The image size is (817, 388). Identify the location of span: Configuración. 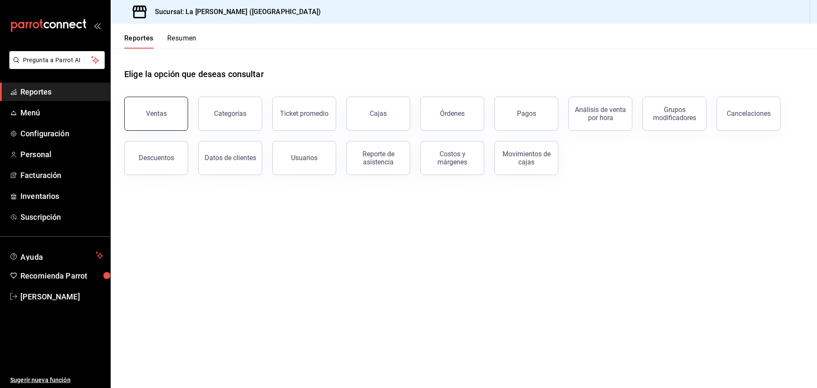
(62, 133).